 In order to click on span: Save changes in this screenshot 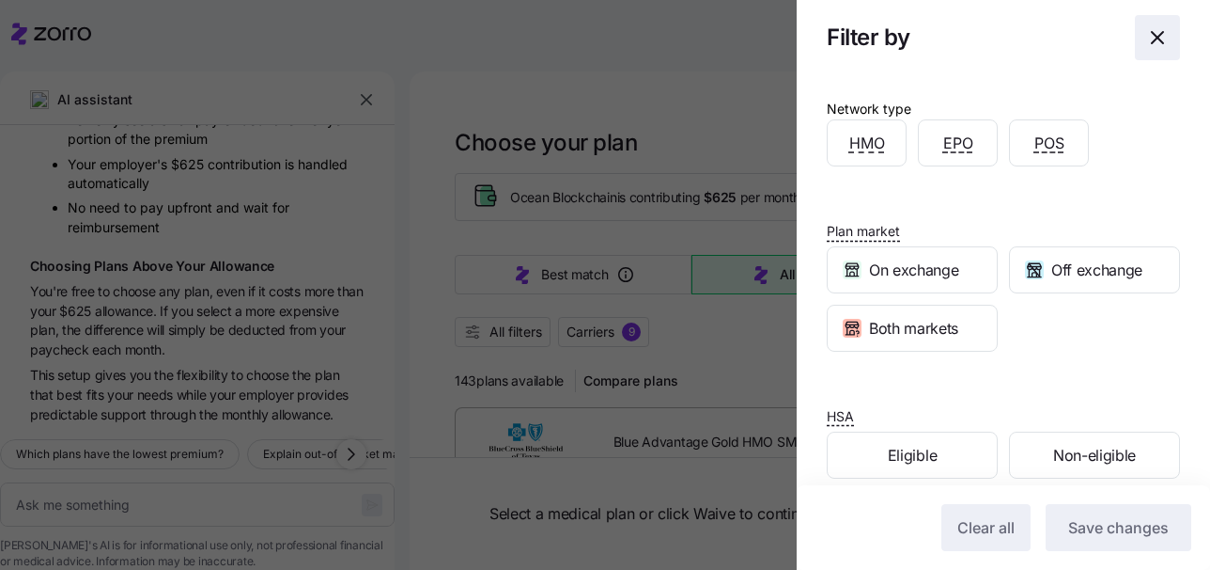, I will do `click(1118, 527)`.